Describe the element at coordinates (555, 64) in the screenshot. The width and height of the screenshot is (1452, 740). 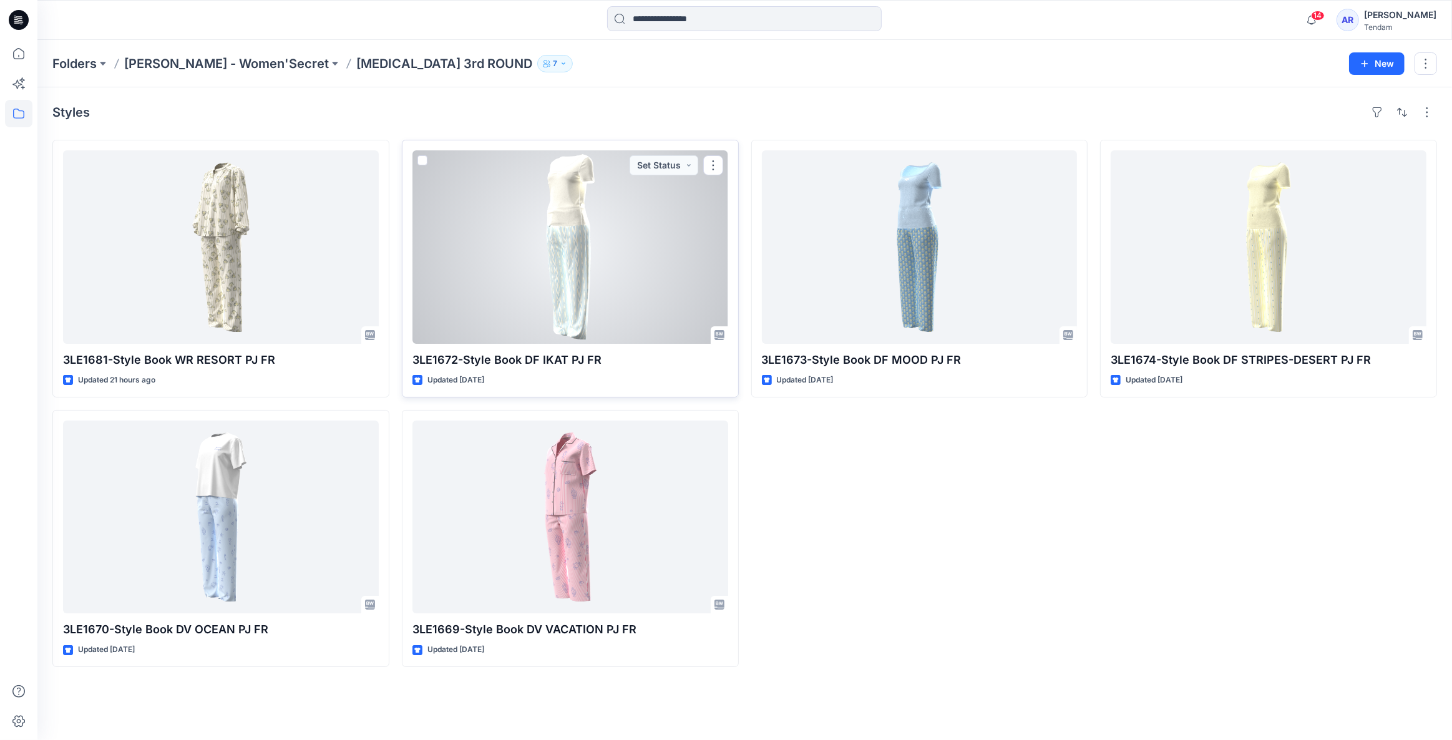
I see `p: 7` at that location.